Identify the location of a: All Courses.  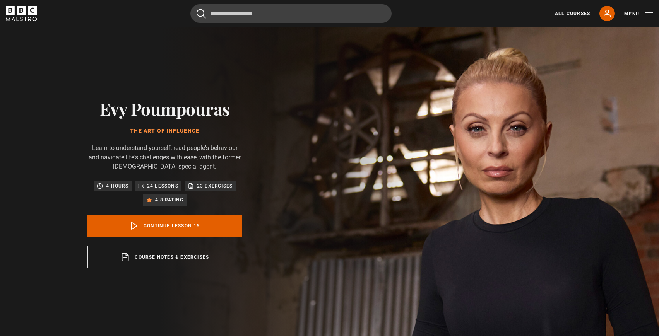
(572, 14).